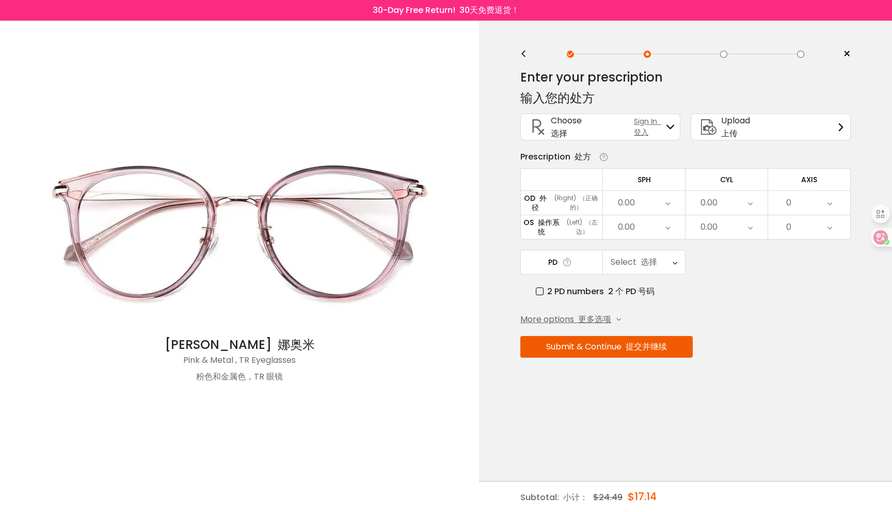  Describe the element at coordinates (631, 291) in the screenshot. I see `font: 2 个 PD 号码` at that location.